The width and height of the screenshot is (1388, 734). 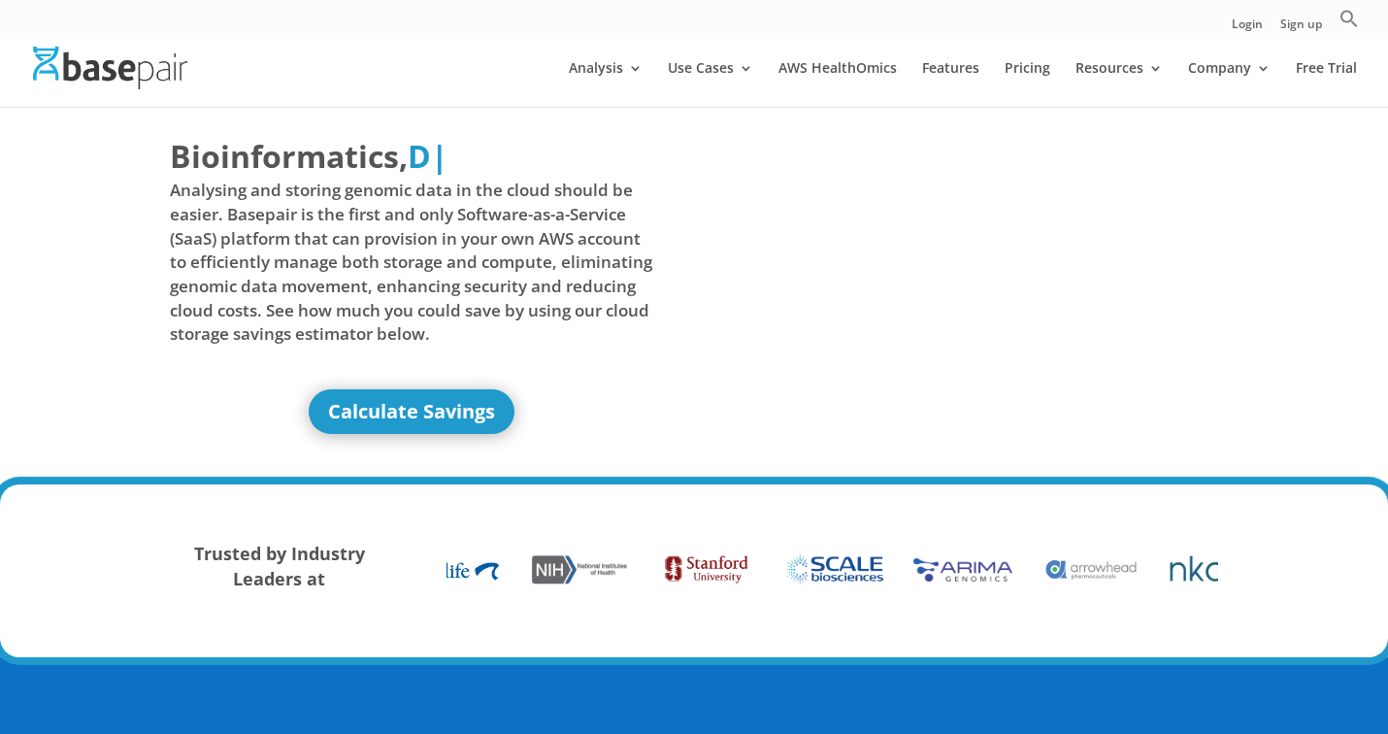 I want to click on a: Free Trial, so click(x=1326, y=83).